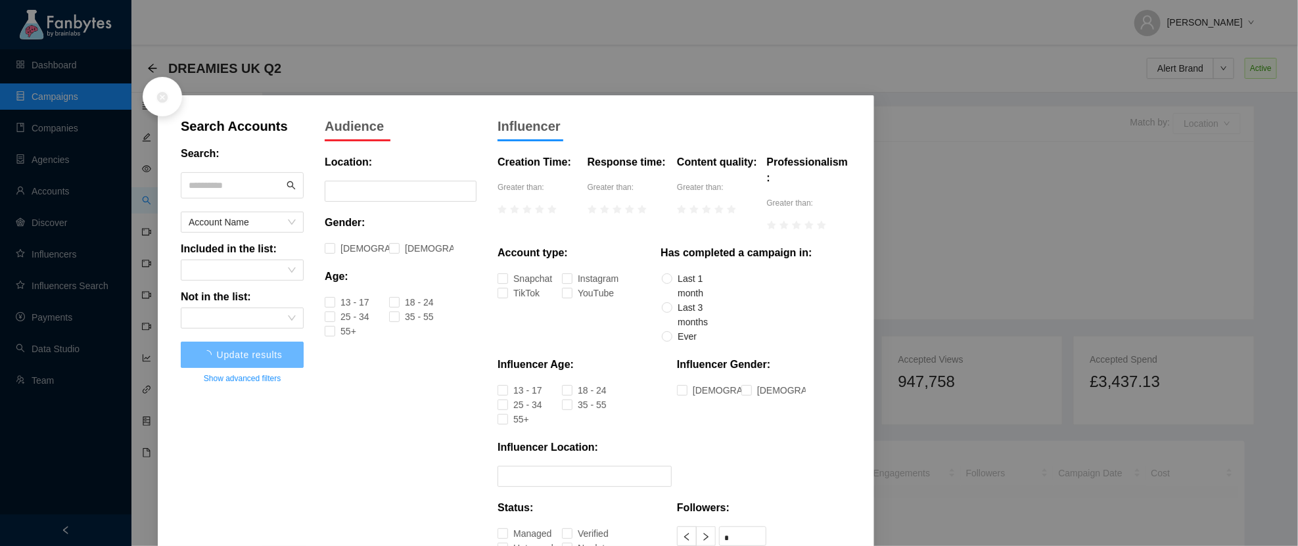 This screenshot has width=1298, height=546. I want to click on p: Influencer Location:, so click(548, 448).